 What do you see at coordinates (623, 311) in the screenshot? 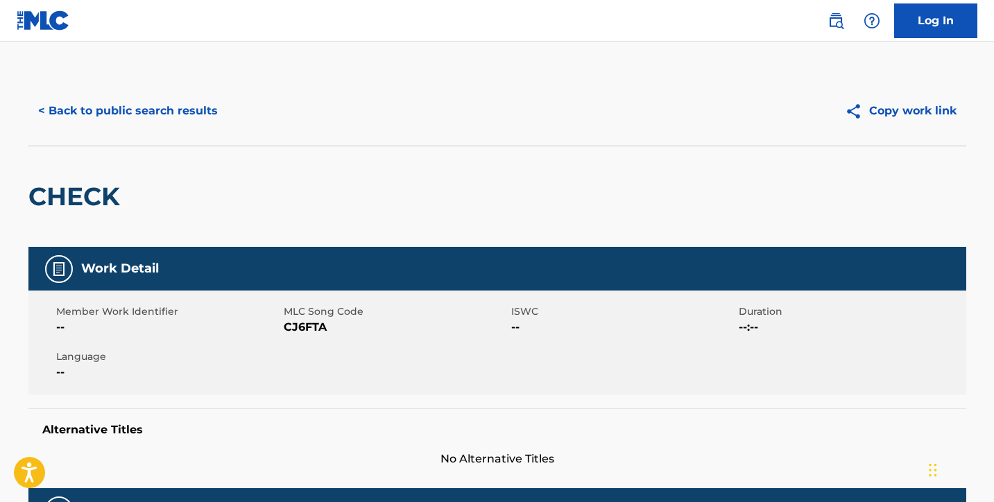
I see `span: ISWC` at bounding box center [623, 311].